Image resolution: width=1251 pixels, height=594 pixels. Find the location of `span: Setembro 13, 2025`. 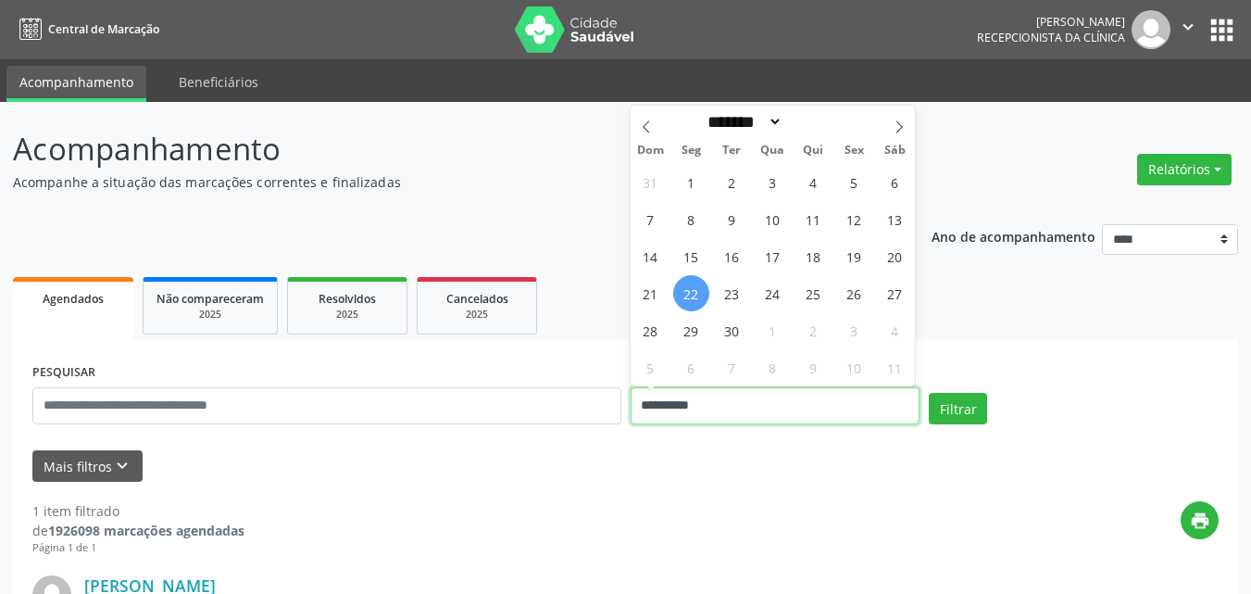

span: Setembro 13, 2025 is located at coordinates (895, 219).